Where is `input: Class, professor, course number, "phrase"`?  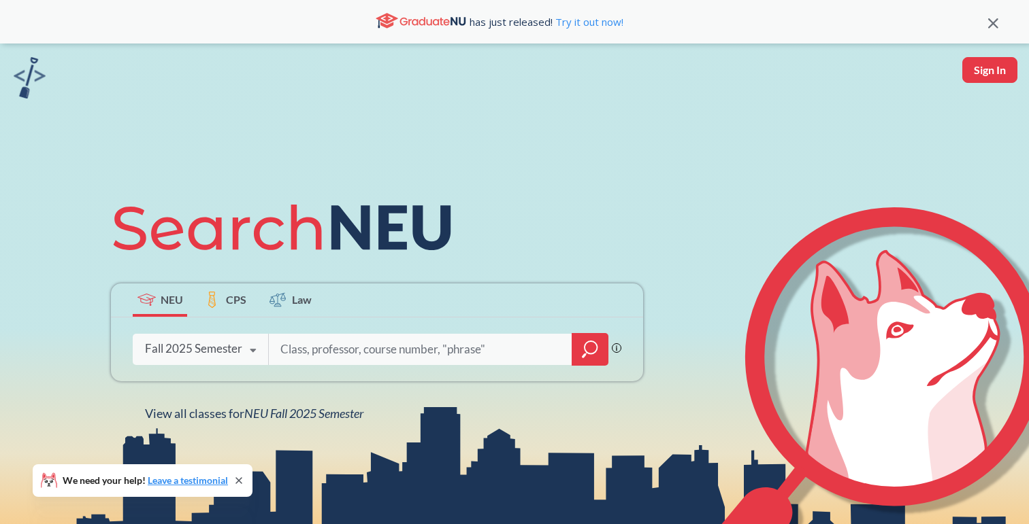 input: Class, professor, course number, "phrase" is located at coordinates (420, 350).